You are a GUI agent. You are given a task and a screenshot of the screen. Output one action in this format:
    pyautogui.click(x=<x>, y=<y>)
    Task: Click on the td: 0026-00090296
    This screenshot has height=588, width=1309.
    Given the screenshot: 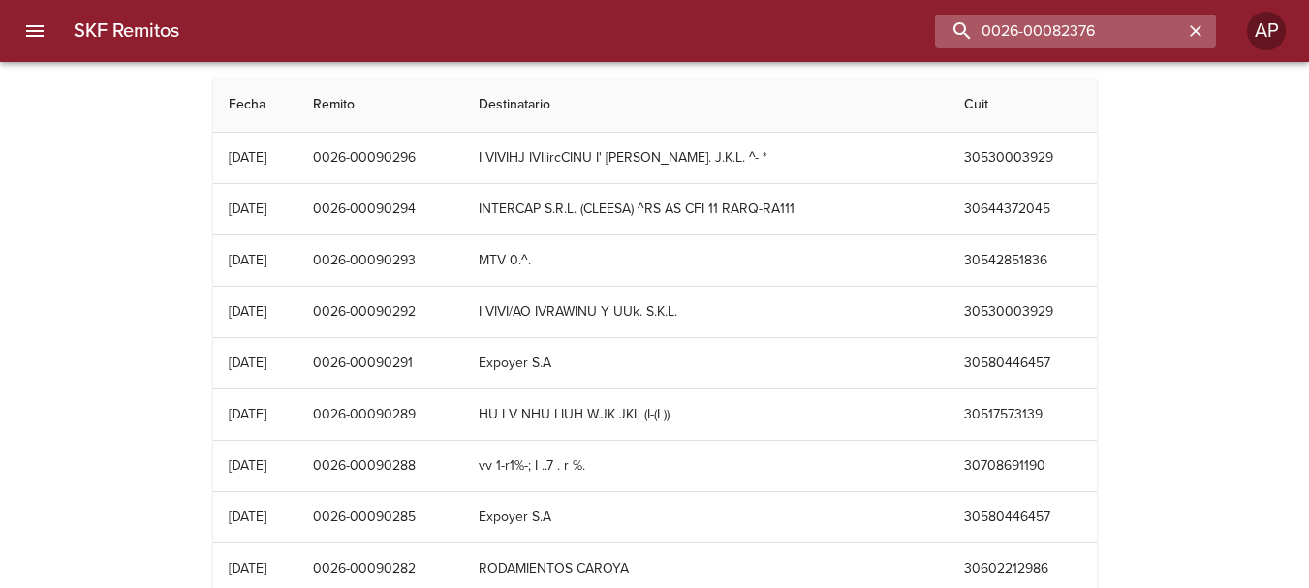 What is the action you would take?
    pyautogui.click(x=380, y=158)
    